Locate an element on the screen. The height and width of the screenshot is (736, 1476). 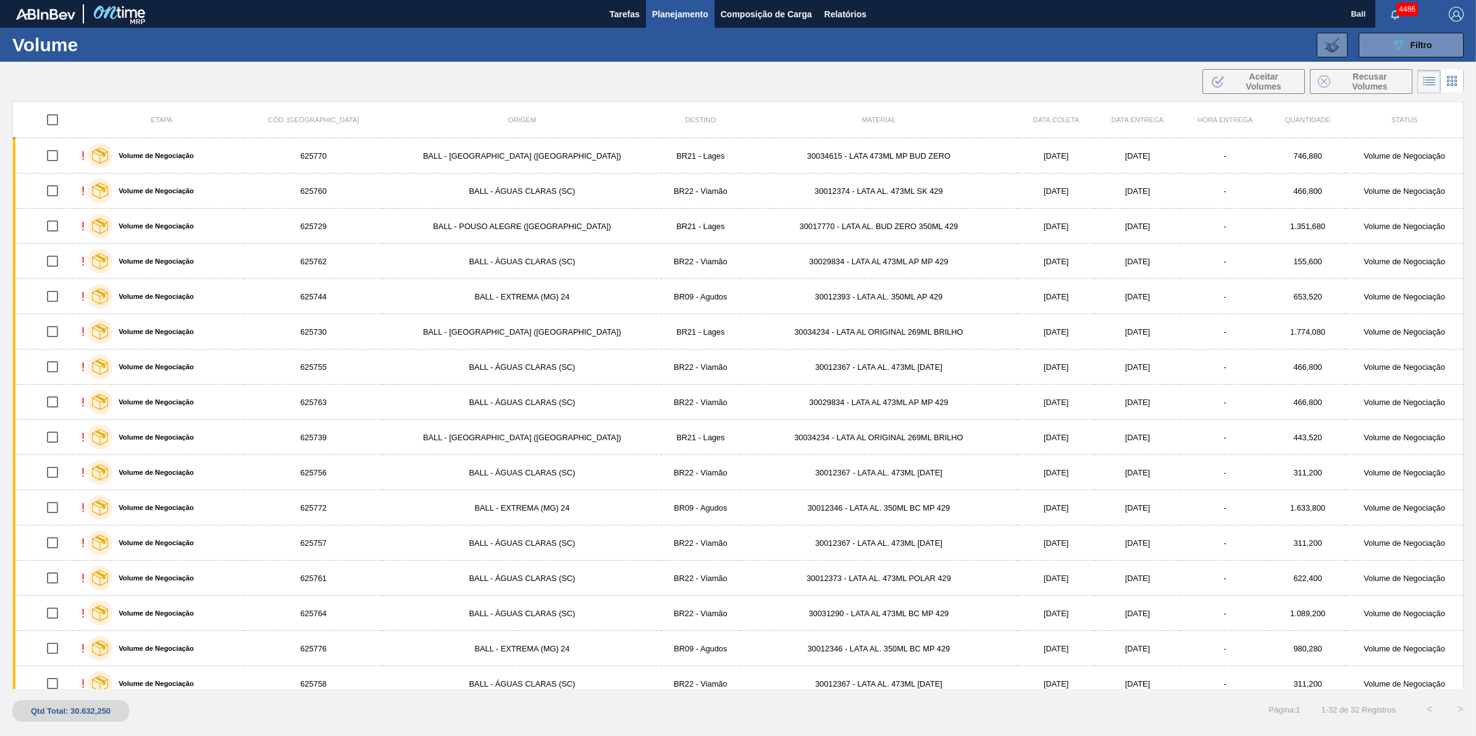
a: !Volume de Negociação625762BALL - ÁGUAS CLARAS (SC)BR22 - Viamão30029834 - LATA AL 473ML AP MP 42... is located at coordinates (738, 261).